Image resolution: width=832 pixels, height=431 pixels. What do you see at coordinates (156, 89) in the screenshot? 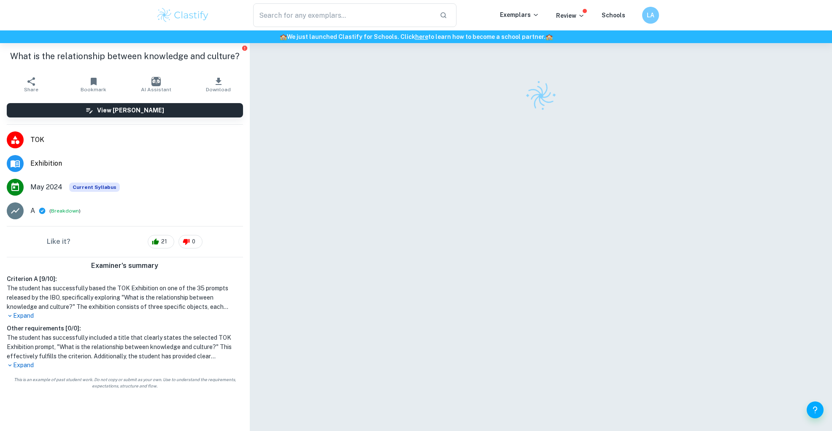
I see `span: AI Assistant` at bounding box center [156, 89].